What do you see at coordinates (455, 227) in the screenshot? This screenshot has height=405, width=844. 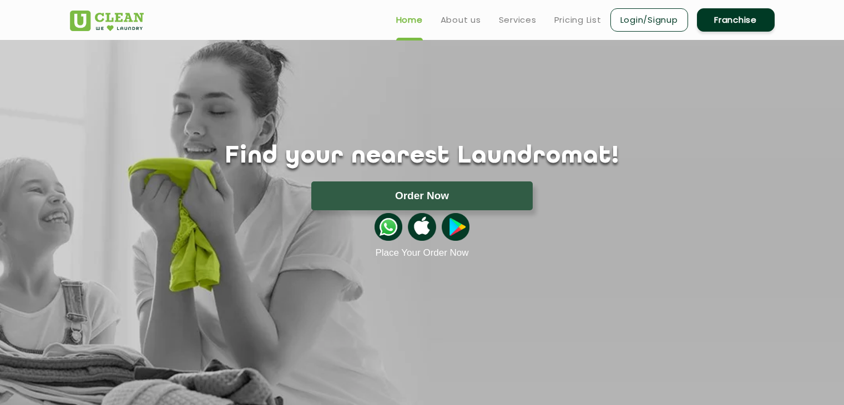 I see `img: playstoreicon.png` at bounding box center [455, 227].